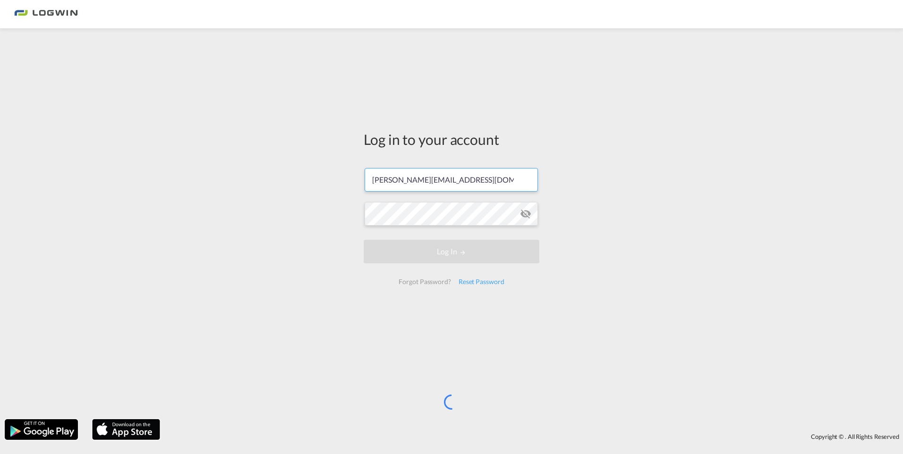  Describe the element at coordinates (126, 430) in the screenshot. I see `img: apple.png` at that location.